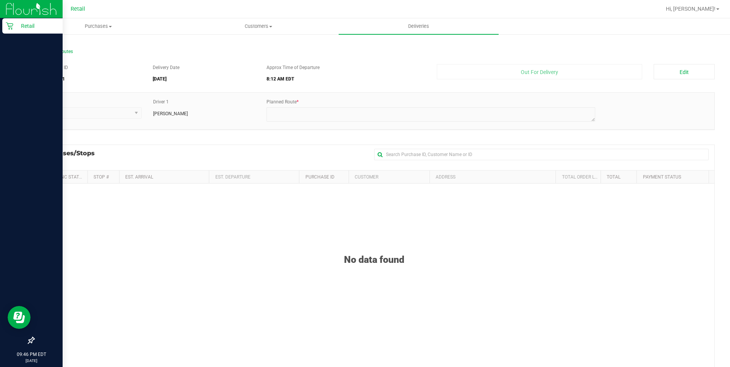  What do you see at coordinates (166, 68) in the screenshot?
I see `label: Delivery Date` at bounding box center [166, 68].